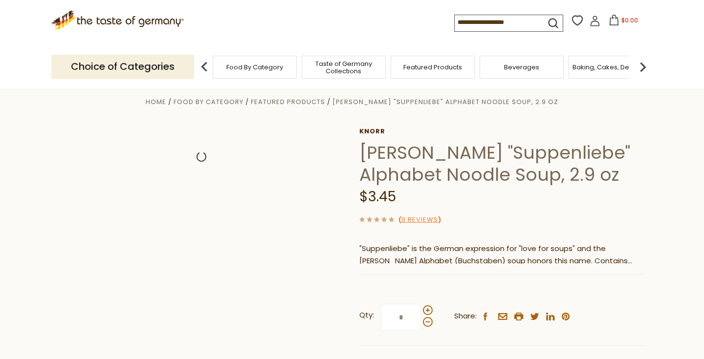  Describe the element at coordinates (623, 22) in the screenshot. I see `button: $0.00` at that location.